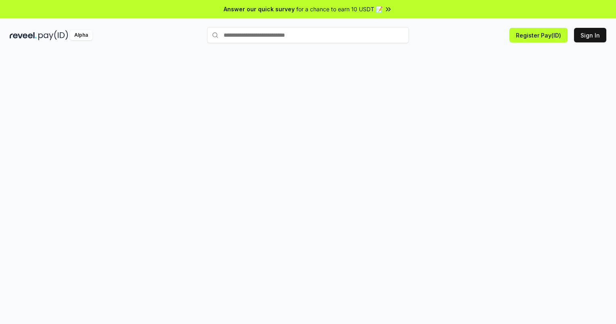 This screenshot has width=616, height=324. What do you see at coordinates (23, 35) in the screenshot?
I see `img: reveel_dark` at bounding box center [23, 35].